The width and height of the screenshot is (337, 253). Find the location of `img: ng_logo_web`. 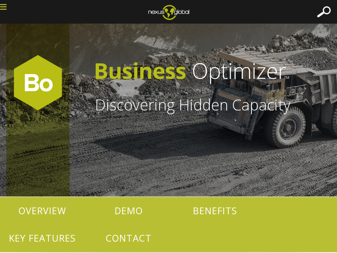

img: ng_logo_web is located at coordinates (169, 12).